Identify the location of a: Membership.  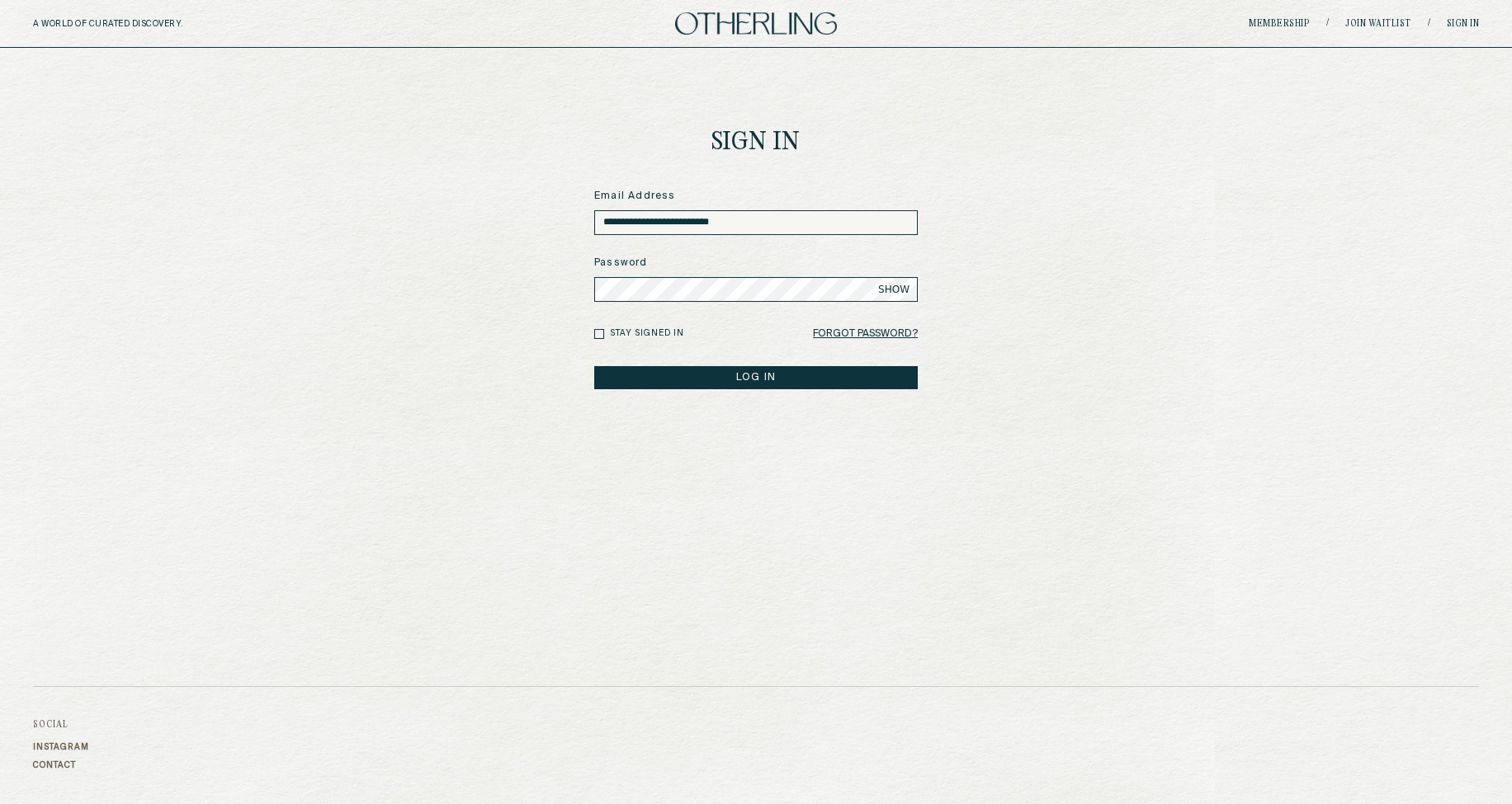
(1279, 24).